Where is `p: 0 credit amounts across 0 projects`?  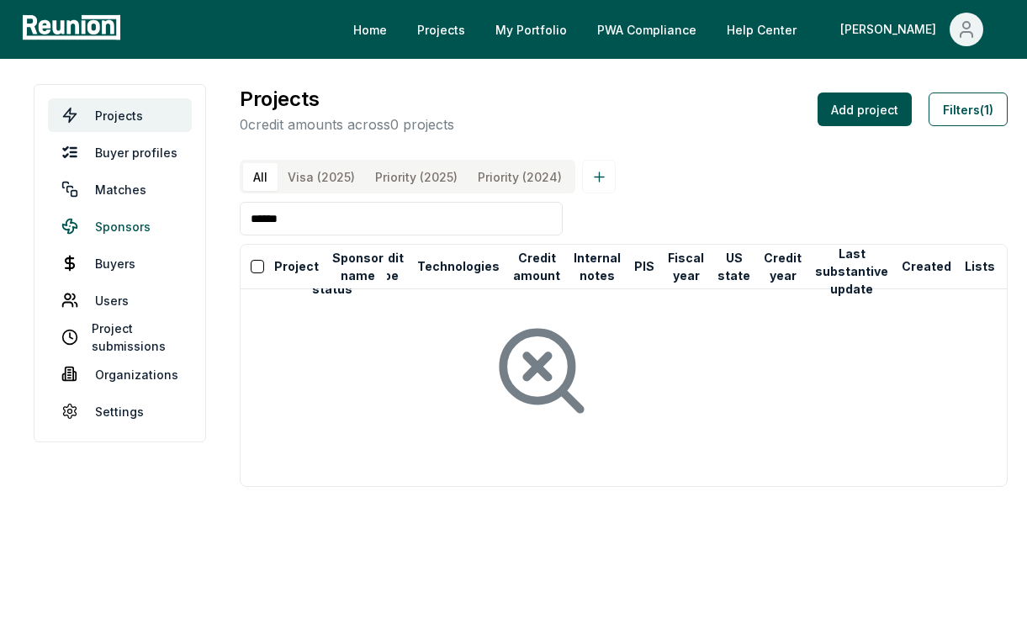 p: 0 credit amounts across 0 projects is located at coordinates (347, 125).